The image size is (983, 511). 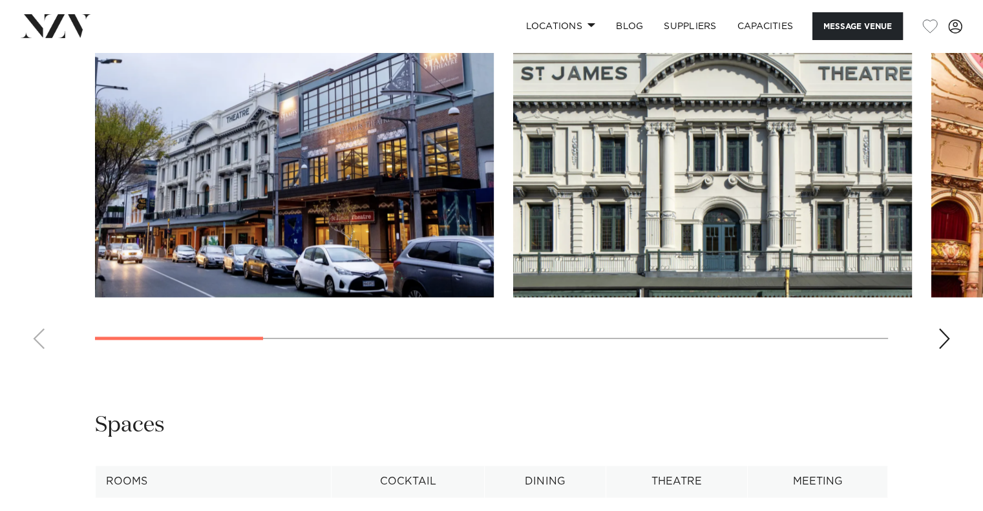 What do you see at coordinates (817, 482) in the screenshot?
I see `th: Meeting` at bounding box center [817, 482].